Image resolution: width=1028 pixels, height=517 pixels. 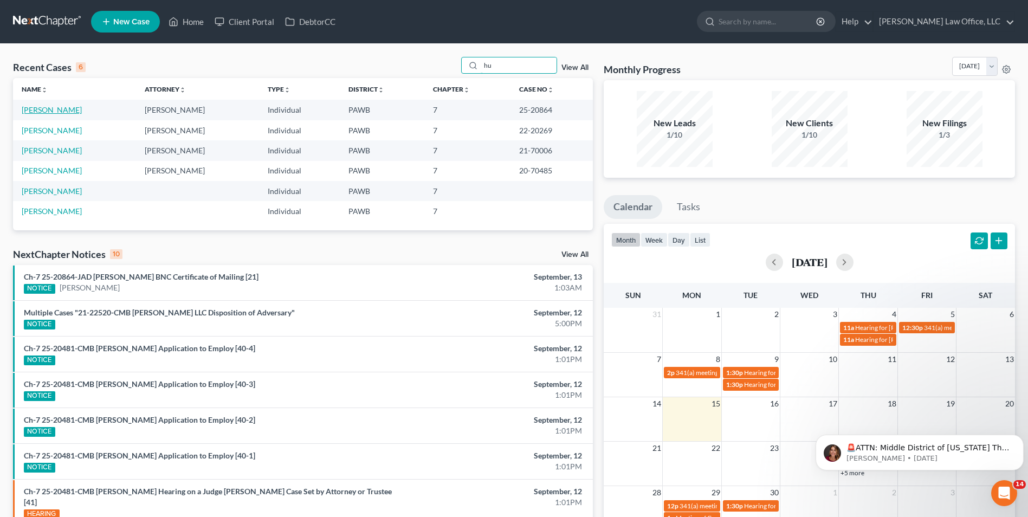 What do you see at coordinates (366, 89) in the screenshot?
I see `a: Districtunfold_more` at bounding box center [366, 89].